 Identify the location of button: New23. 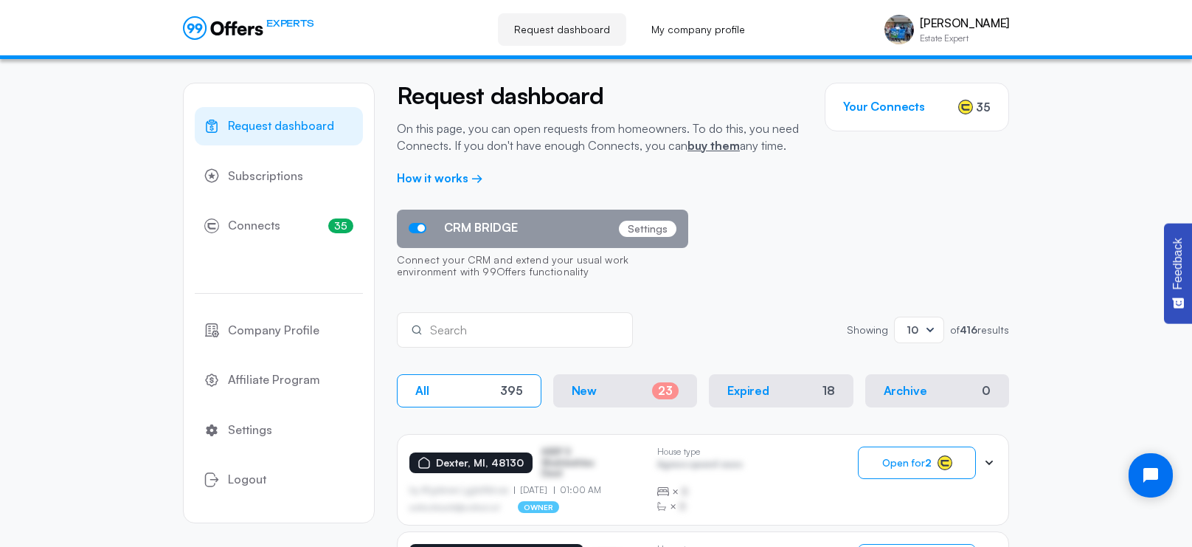
(626, 390).